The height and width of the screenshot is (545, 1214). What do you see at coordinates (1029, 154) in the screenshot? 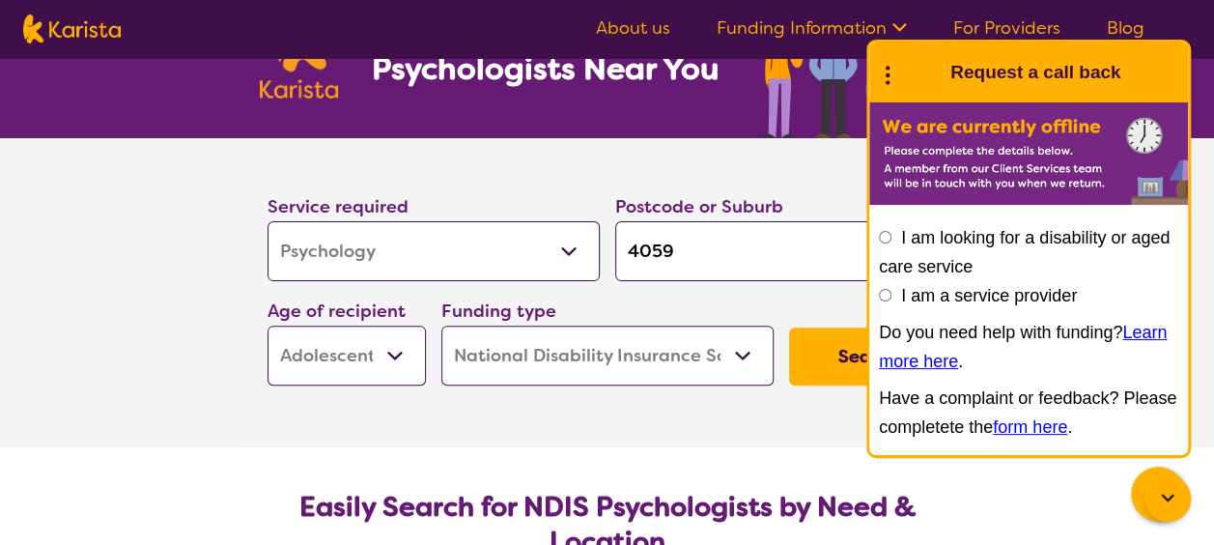
I see `img: Karista offline chat form to request call back` at bounding box center [1029, 154].